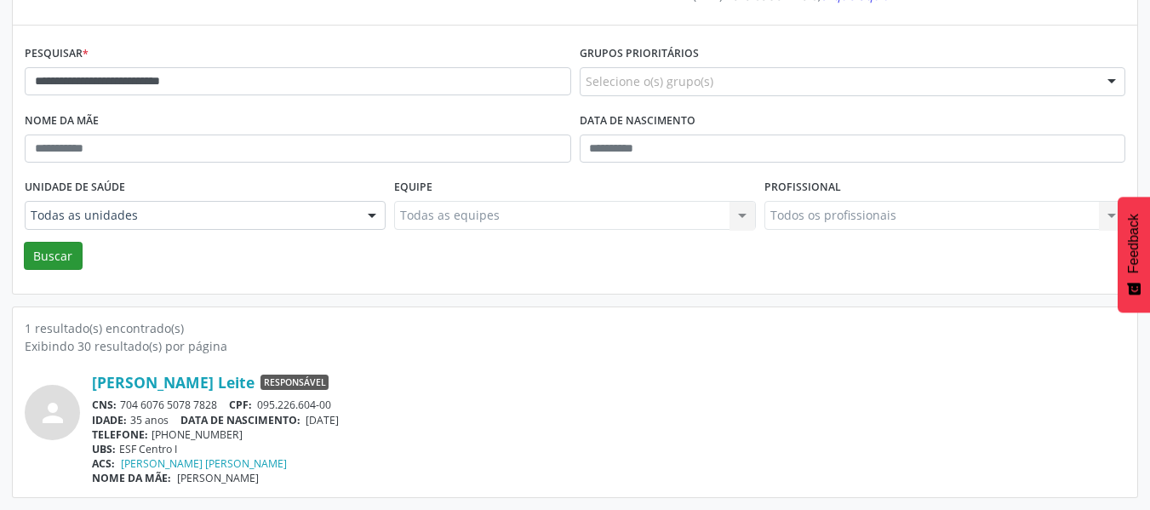 This screenshot has width=1150, height=510. Describe the element at coordinates (609, 420) in the screenshot. I see `div: 35 anos` at that location.